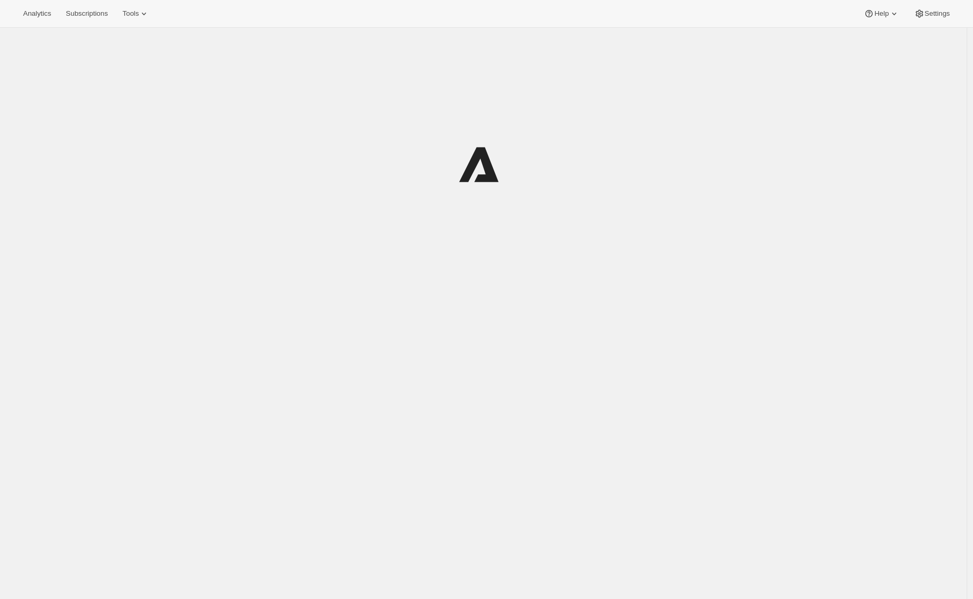 Image resolution: width=973 pixels, height=599 pixels. What do you see at coordinates (37, 14) in the screenshot?
I see `span: Analytics` at bounding box center [37, 14].